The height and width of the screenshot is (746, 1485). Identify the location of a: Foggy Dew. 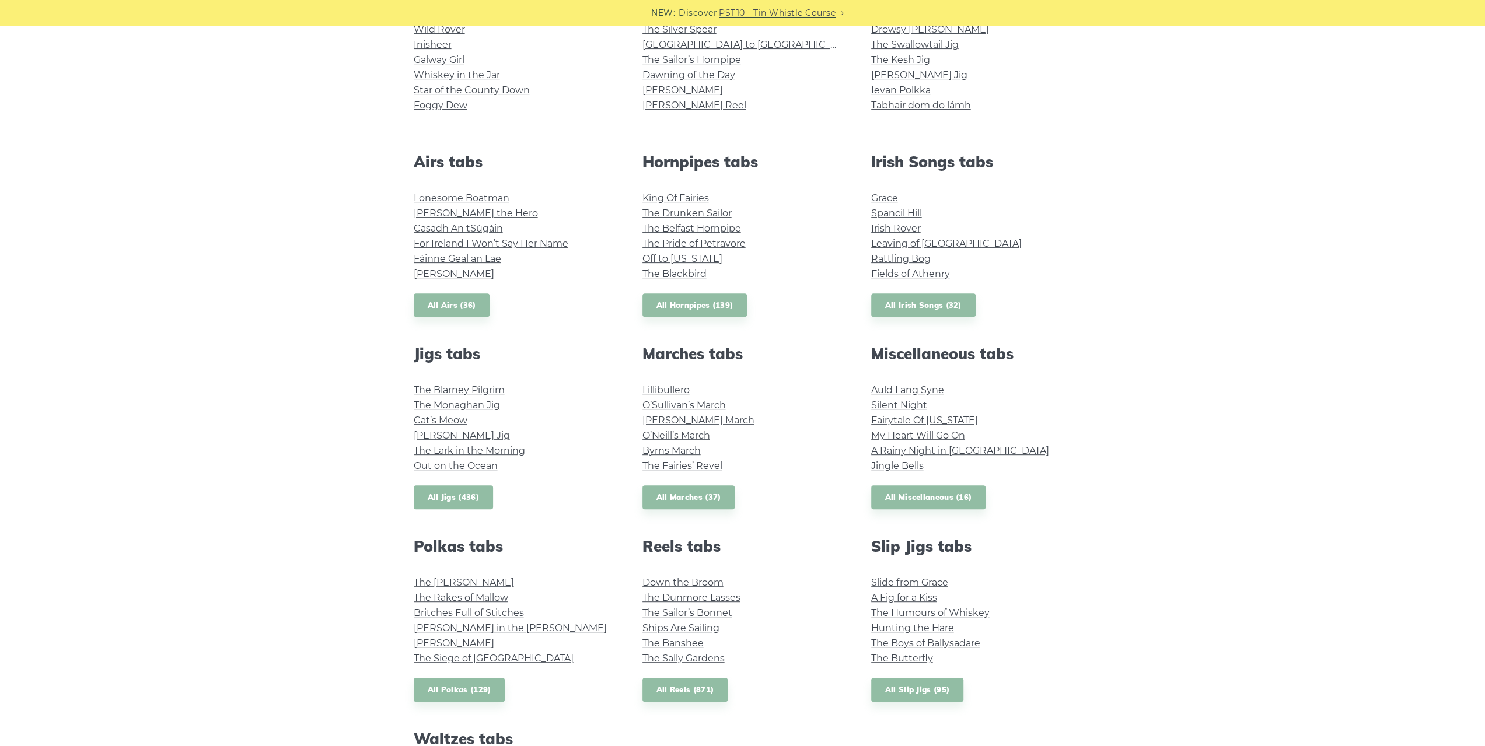
(441, 105).